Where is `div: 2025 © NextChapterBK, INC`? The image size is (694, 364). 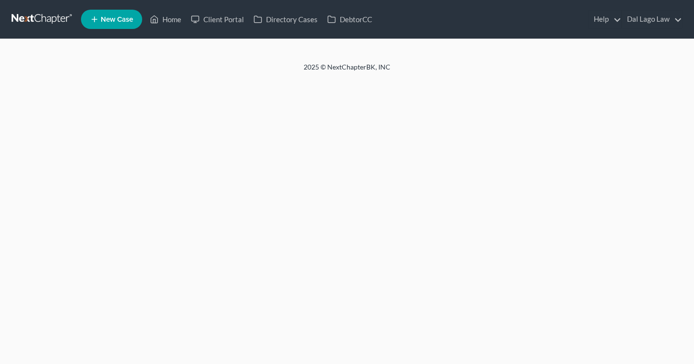 div: 2025 © NextChapterBK, INC is located at coordinates (347, 71).